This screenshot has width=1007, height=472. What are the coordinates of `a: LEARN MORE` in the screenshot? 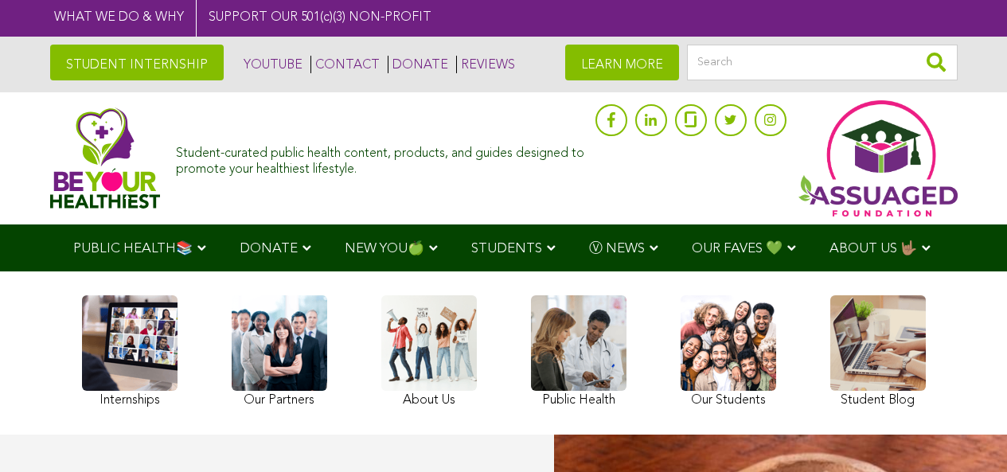 It's located at (622, 62).